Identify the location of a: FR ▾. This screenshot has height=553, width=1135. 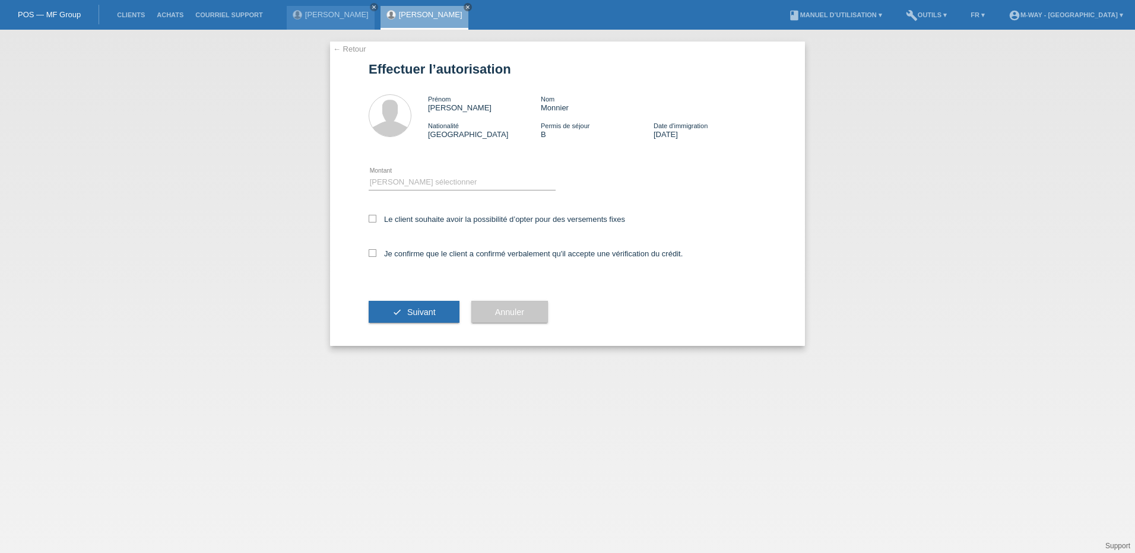
(978, 15).